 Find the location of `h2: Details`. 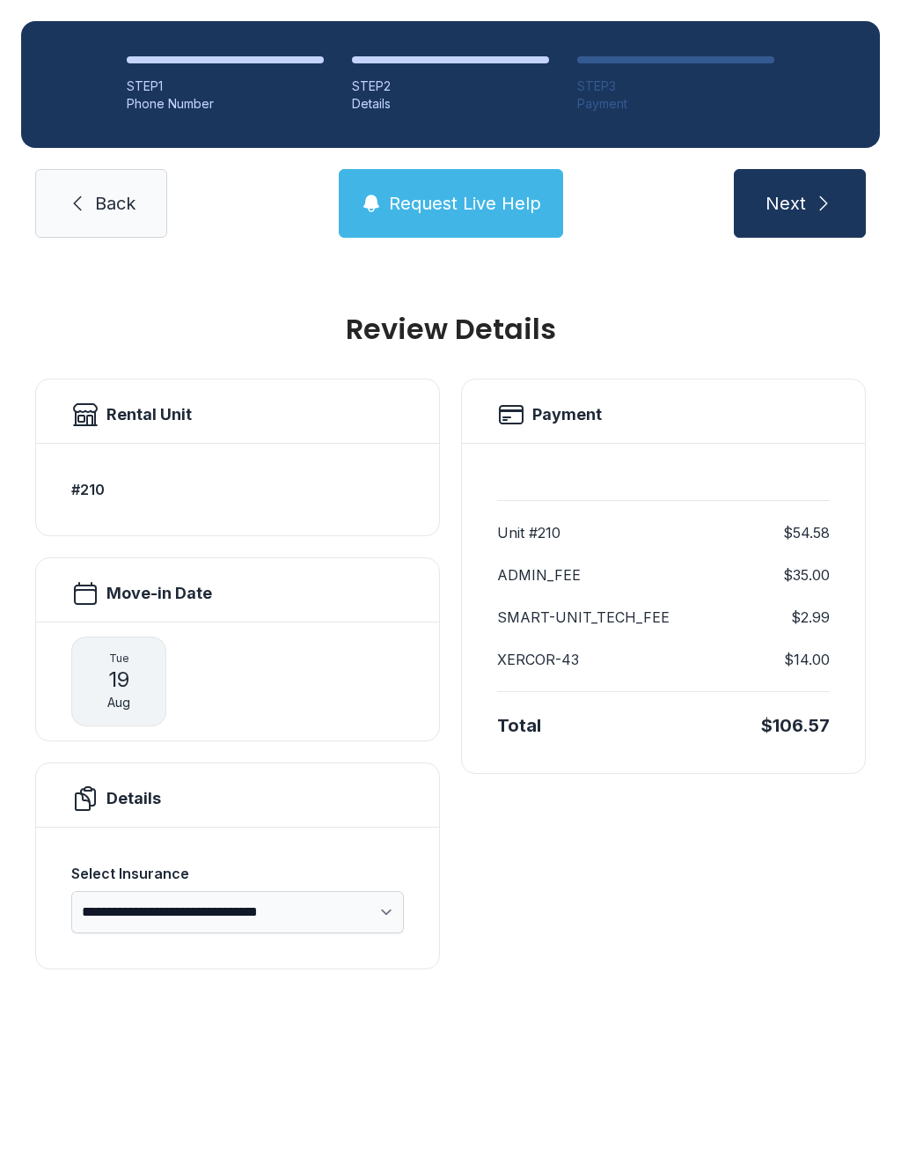

h2: Details is located at coordinates (134, 798).